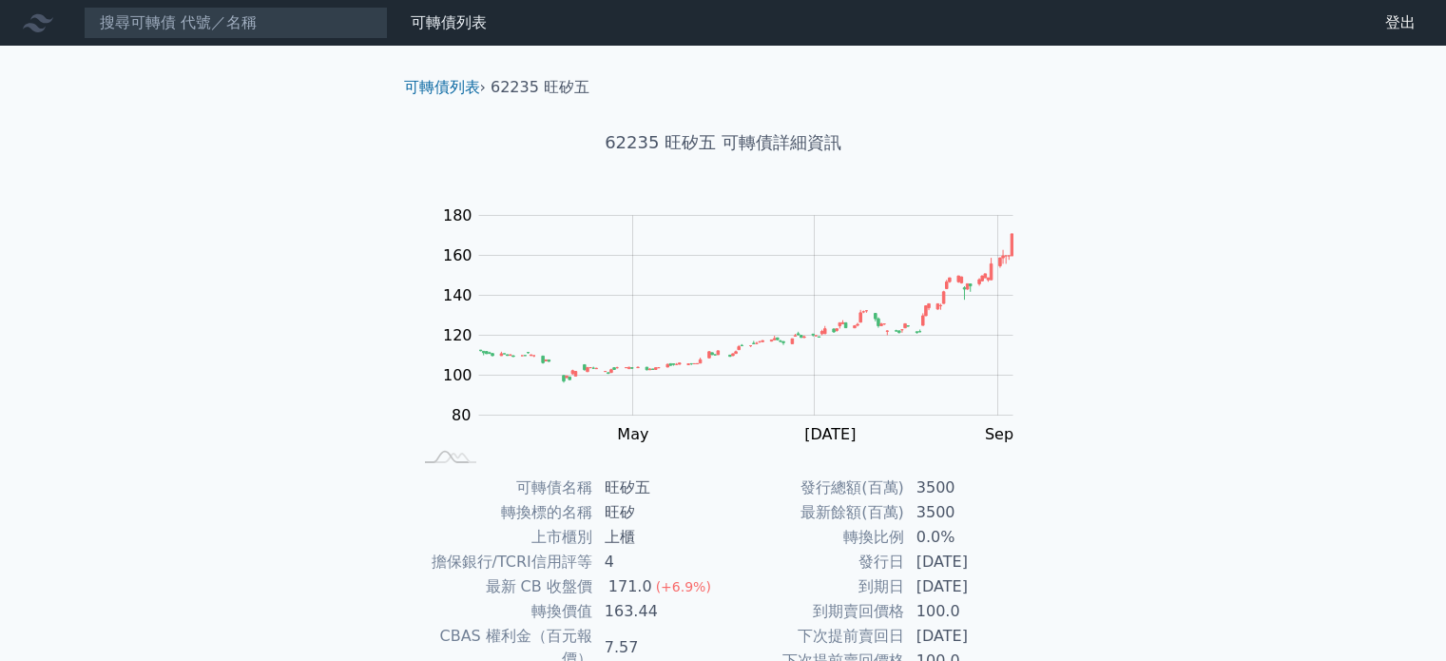  I want to click on tspan: 160, so click(457, 254).